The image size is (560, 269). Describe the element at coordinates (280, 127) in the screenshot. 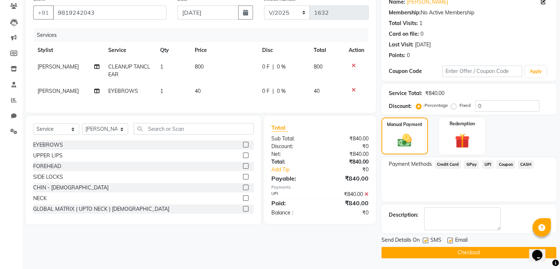

I see `span: Total` at that location.